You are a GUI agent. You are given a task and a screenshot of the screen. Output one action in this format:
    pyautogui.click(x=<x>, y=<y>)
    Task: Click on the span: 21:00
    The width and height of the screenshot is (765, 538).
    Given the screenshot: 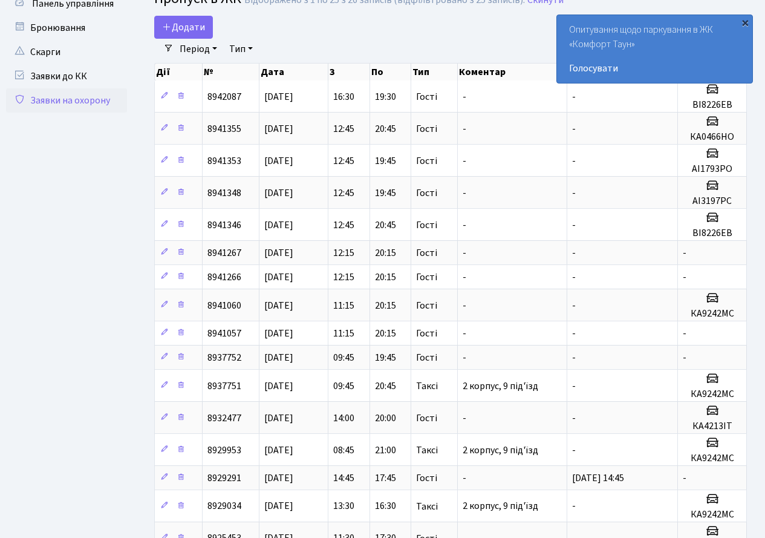 What is the action you would take?
    pyautogui.click(x=385, y=450)
    